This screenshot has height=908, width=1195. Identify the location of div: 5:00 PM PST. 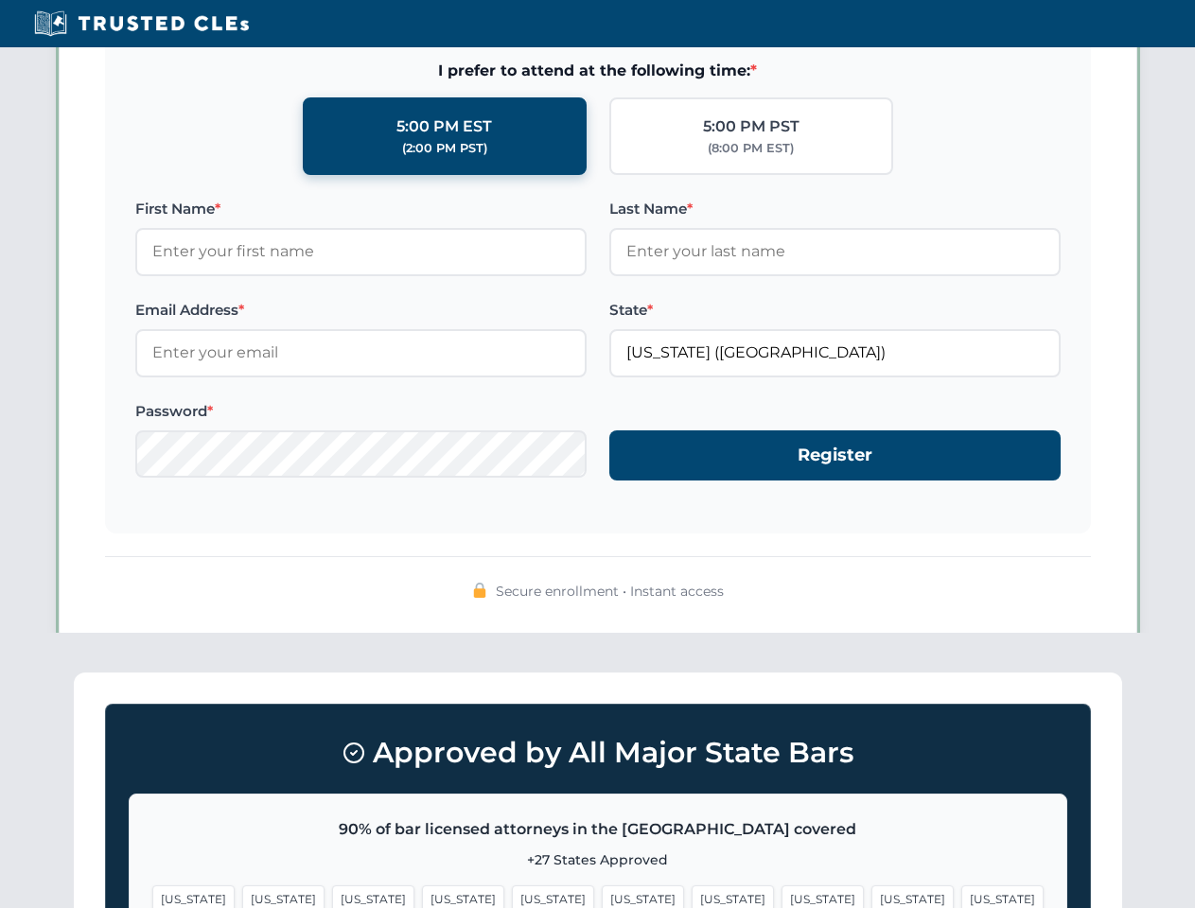
(751, 127).